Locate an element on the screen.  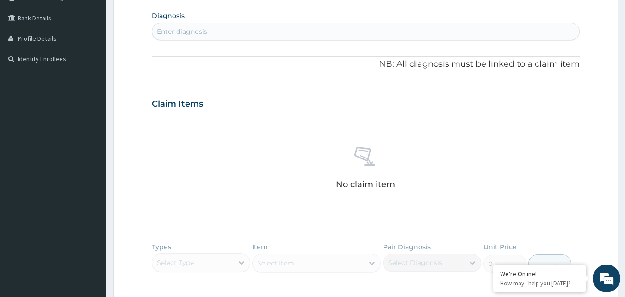
p: NB: All diagnosis must be linked to a claim item is located at coordinates (366, 64).